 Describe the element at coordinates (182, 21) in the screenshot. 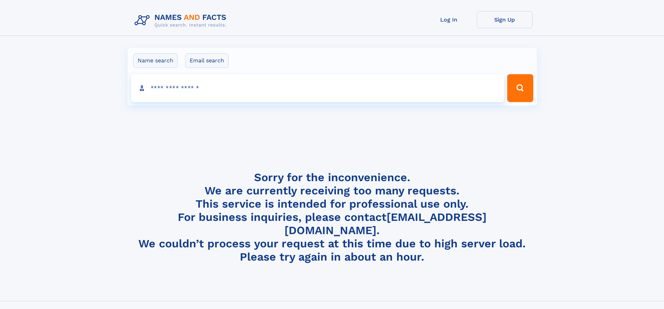

I see `img: Logo Names and Facts` at that location.